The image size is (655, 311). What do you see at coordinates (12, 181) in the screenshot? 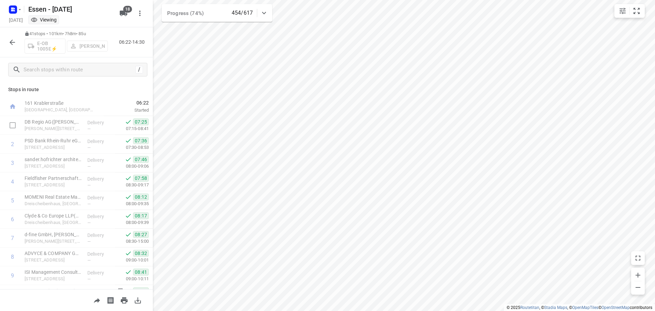
I see `div: 4` at bounding box center [12, 181].